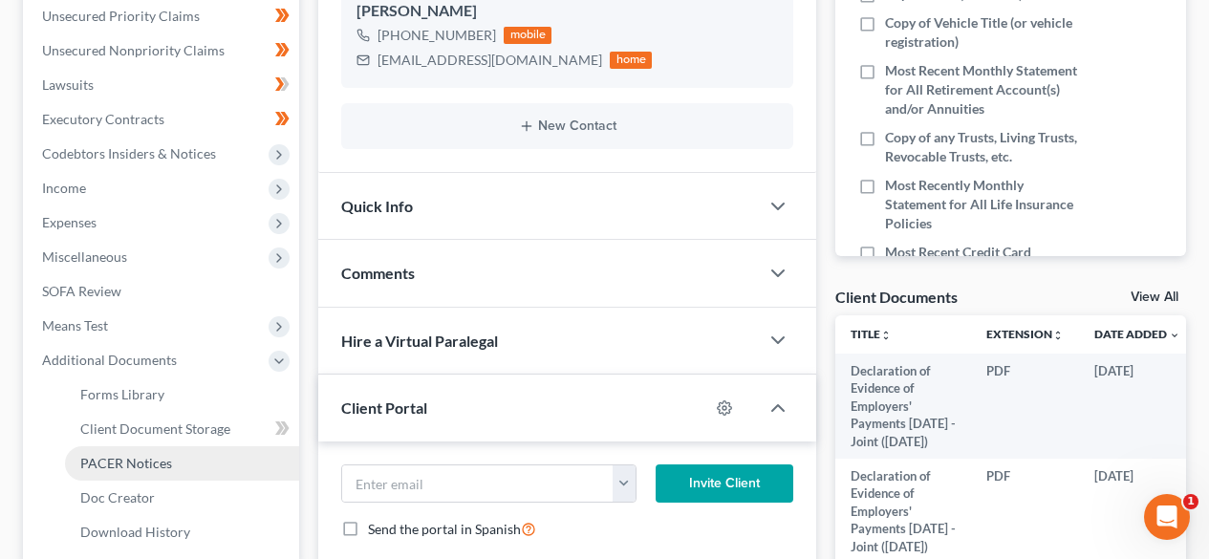  I want to click on a: Client Document Storage, so click(182, 429).